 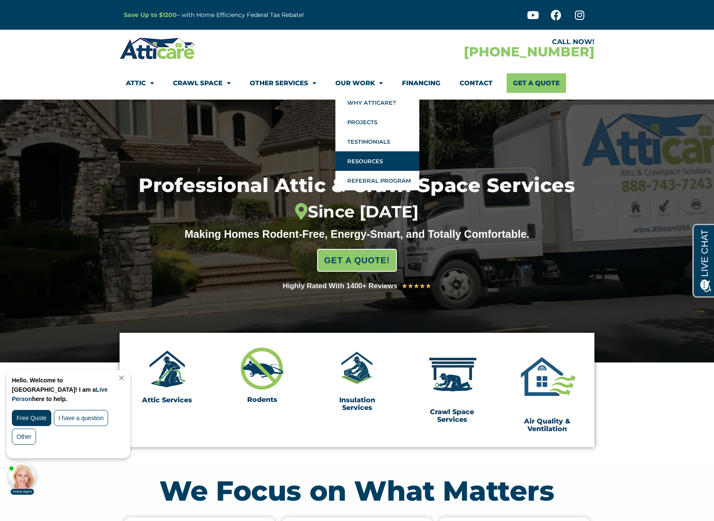 What do you see at coordinates (18, 108) in the screenshot?
I see `div: Need help? Chat with us now!` at bounding box center [18, 108].